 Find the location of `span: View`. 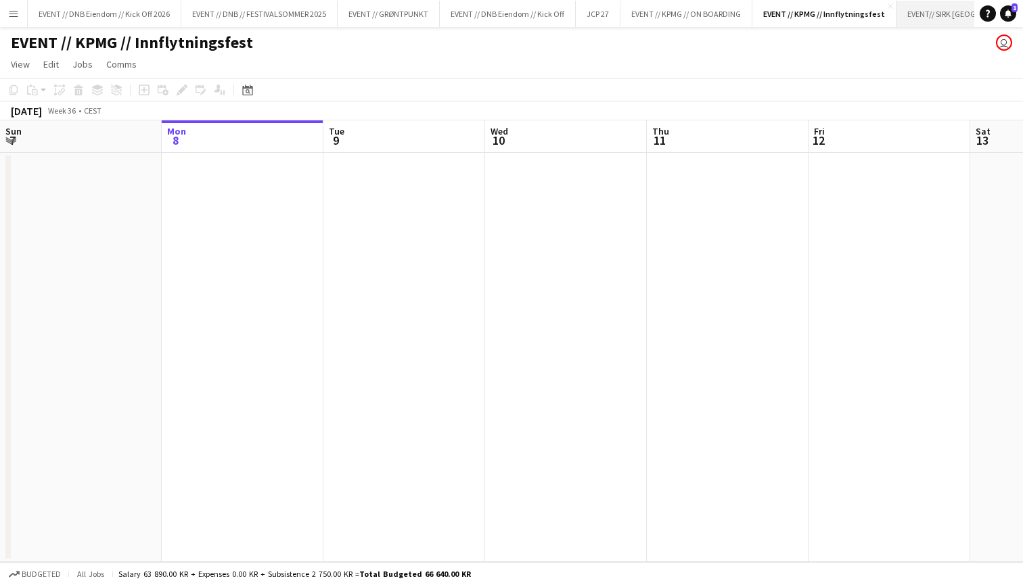

span: View is located at coordinates (20, 64).